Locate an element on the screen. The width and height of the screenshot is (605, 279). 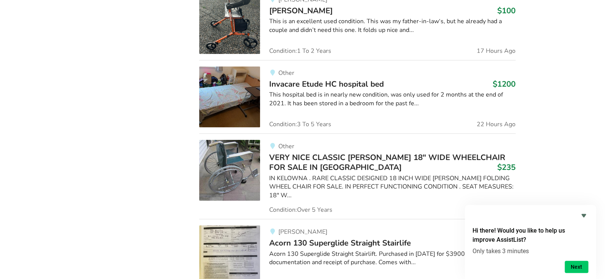
h3: $235 is located at coordinates (506, 167).